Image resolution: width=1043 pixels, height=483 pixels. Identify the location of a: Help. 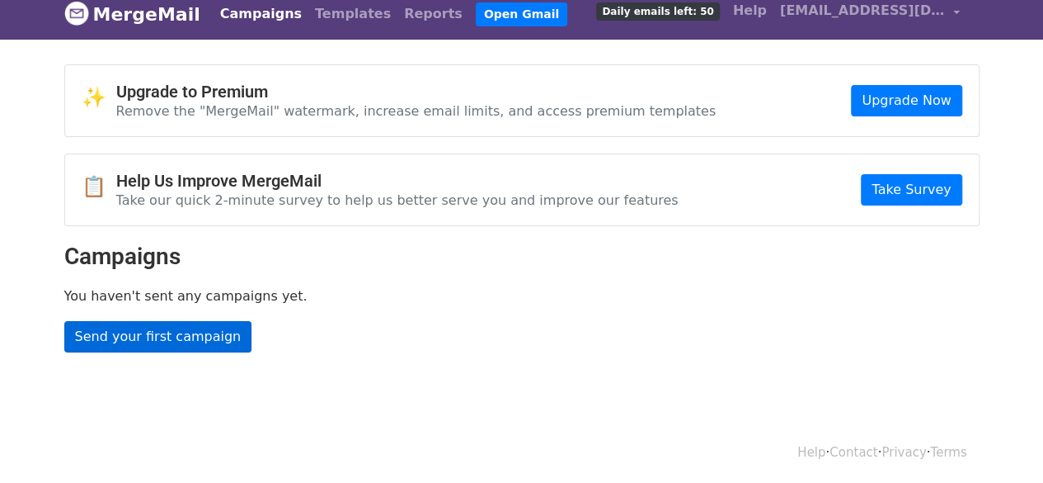
(812, 452).